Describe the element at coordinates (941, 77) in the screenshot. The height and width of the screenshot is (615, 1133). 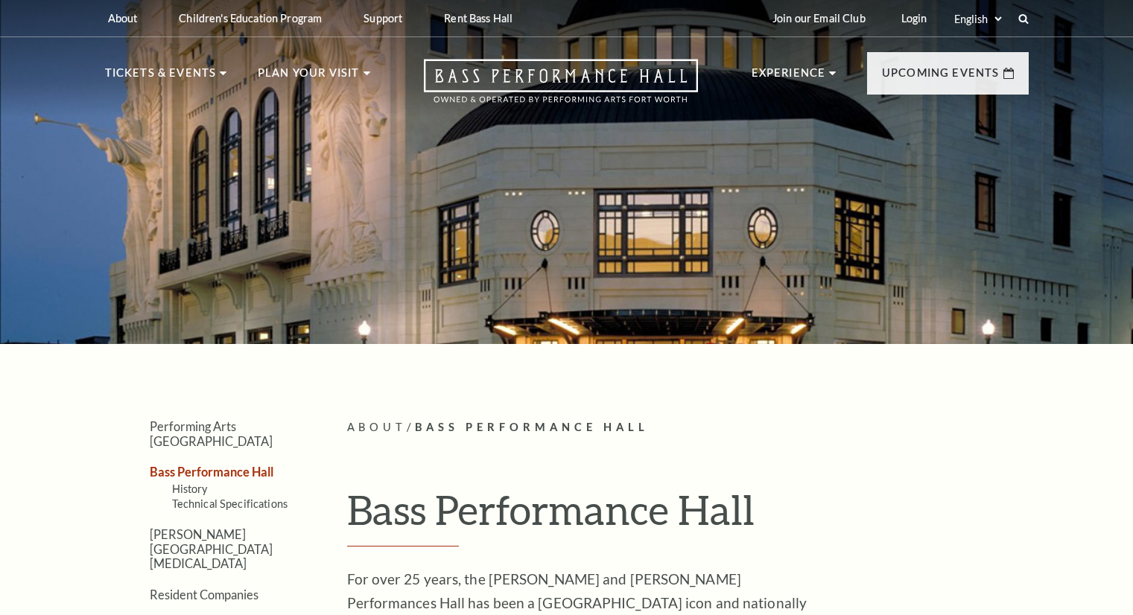
I see `p: Upcoming Events` at that location.